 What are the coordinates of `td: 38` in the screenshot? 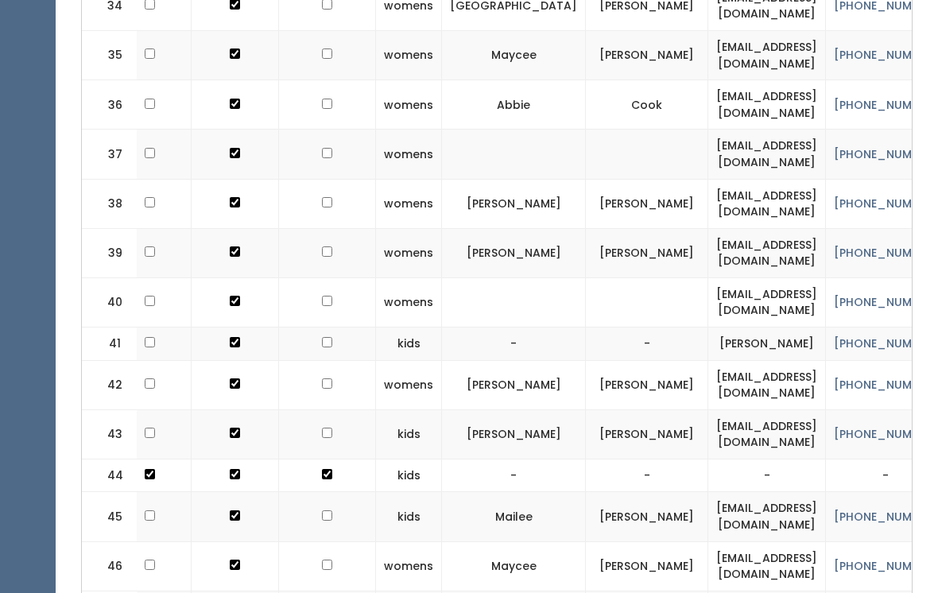 It's located at (110, 203).